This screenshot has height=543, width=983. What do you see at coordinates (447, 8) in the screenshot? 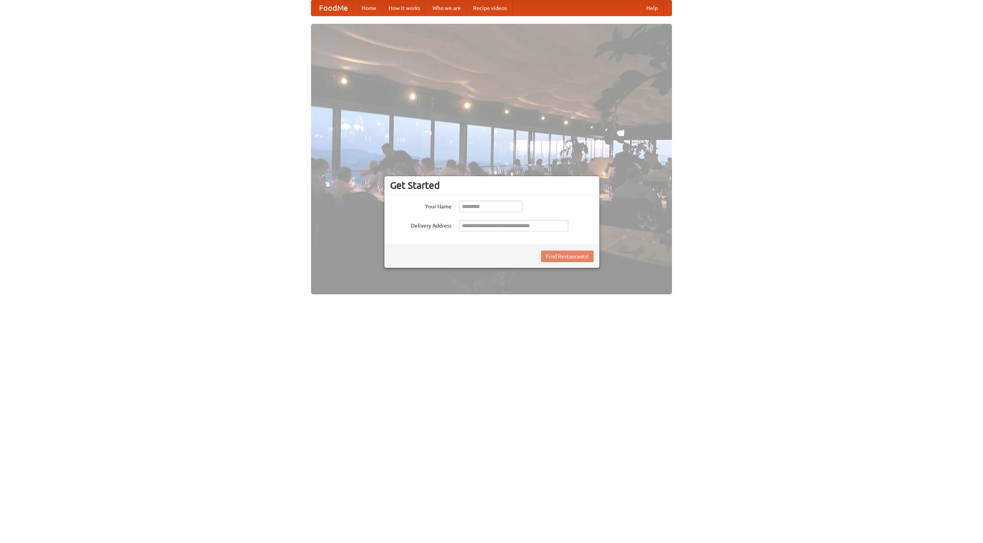
I see `a: Who we are` at bounding box center [447, 8].